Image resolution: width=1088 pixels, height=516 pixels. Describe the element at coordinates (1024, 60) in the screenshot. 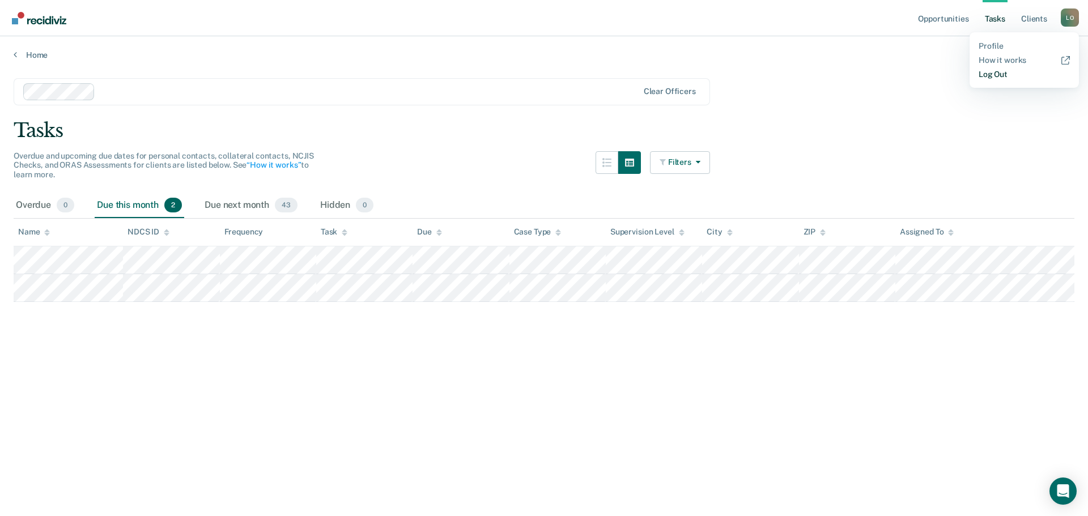

I see `a: How it works` at that location.